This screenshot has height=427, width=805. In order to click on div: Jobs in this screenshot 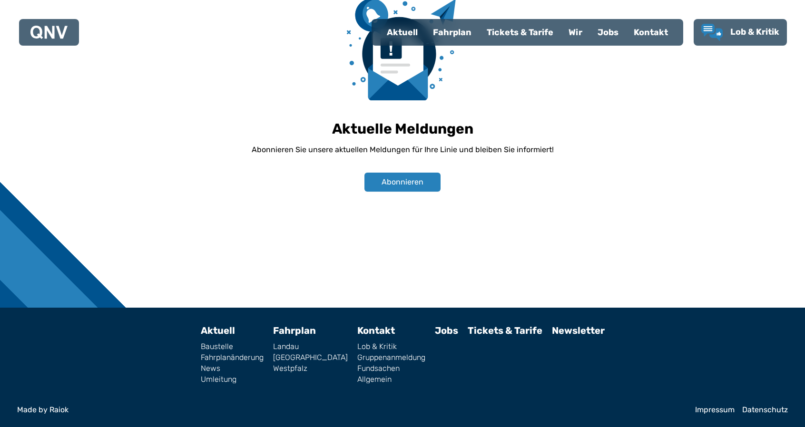, I will do `click(608, 32)`.